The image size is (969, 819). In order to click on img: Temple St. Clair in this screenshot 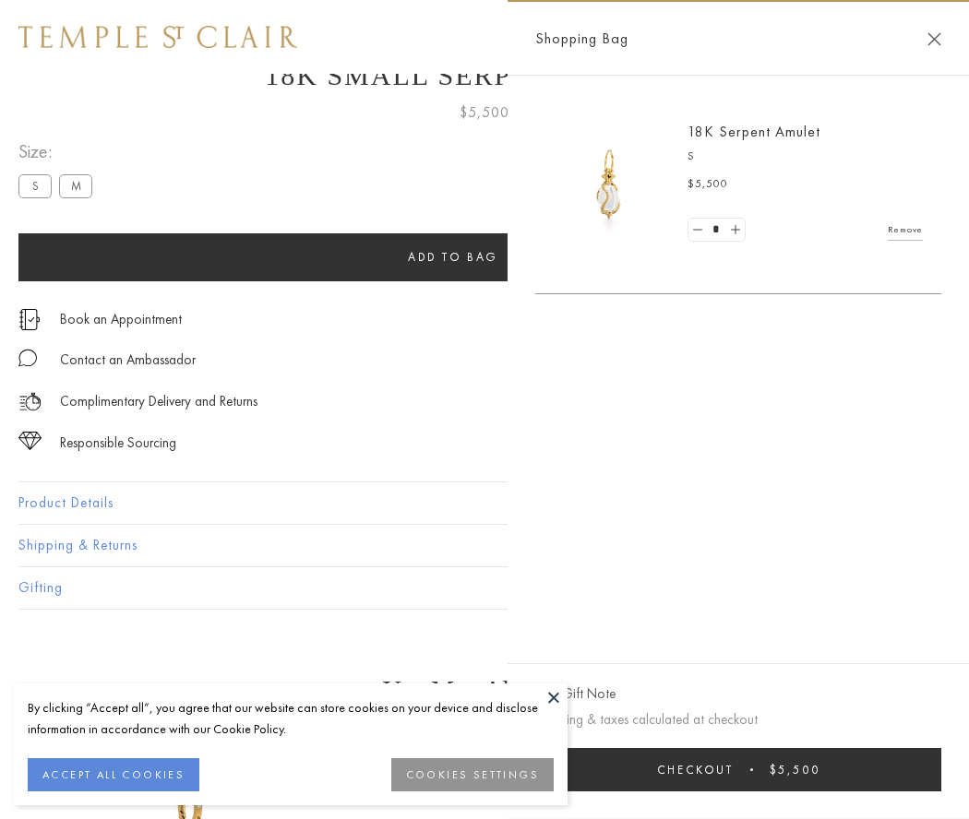, I will do `click(158, 37)`.